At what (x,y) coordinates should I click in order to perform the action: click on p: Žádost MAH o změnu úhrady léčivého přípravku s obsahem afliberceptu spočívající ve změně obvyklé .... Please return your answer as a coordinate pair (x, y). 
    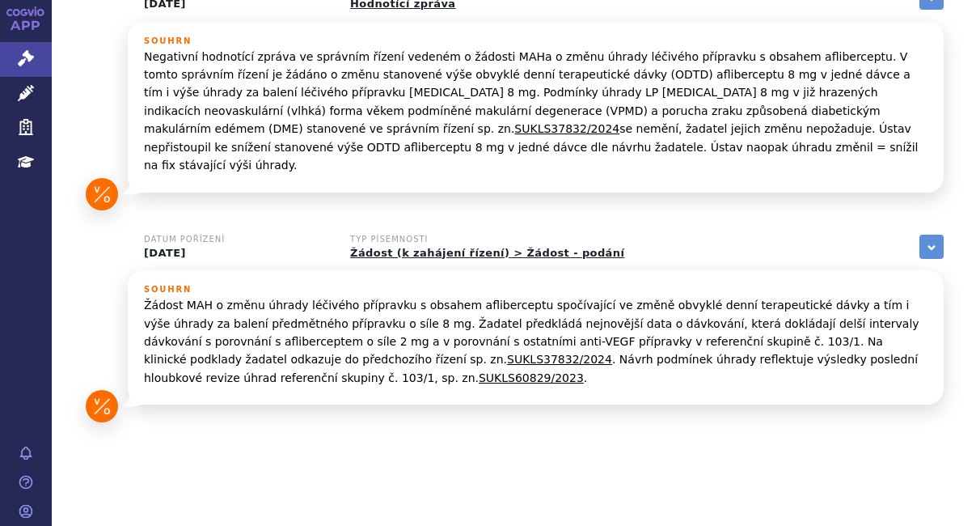
    Looking at the image, I should click on (535, 341).